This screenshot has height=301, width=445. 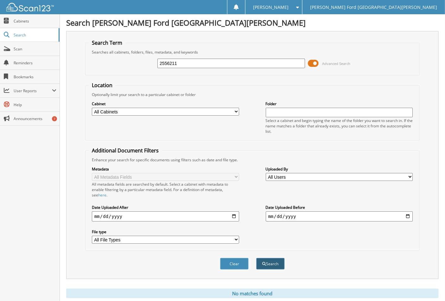 I want to click on span: Scan, so click(x=35, y=49).